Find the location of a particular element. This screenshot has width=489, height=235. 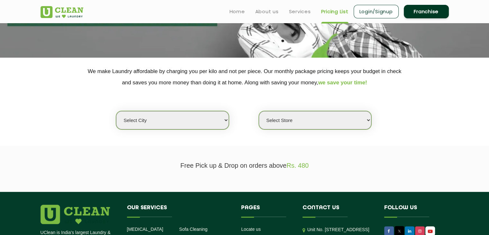

span: we save your time! is located at coordinates (343, 82).